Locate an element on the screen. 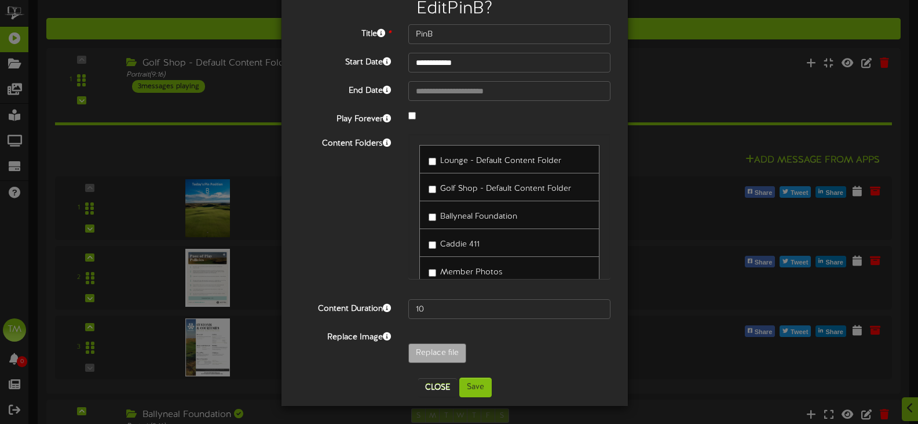 This screenshot has width=918, height=424. input: Title is located at coordinates (509, 34).